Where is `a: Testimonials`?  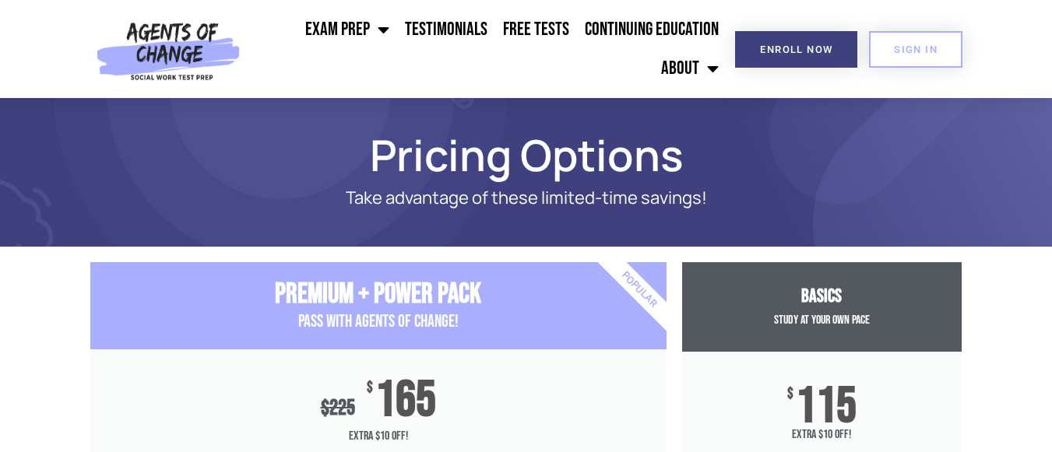
a: Testimonials is located at coordinates (446, 30).